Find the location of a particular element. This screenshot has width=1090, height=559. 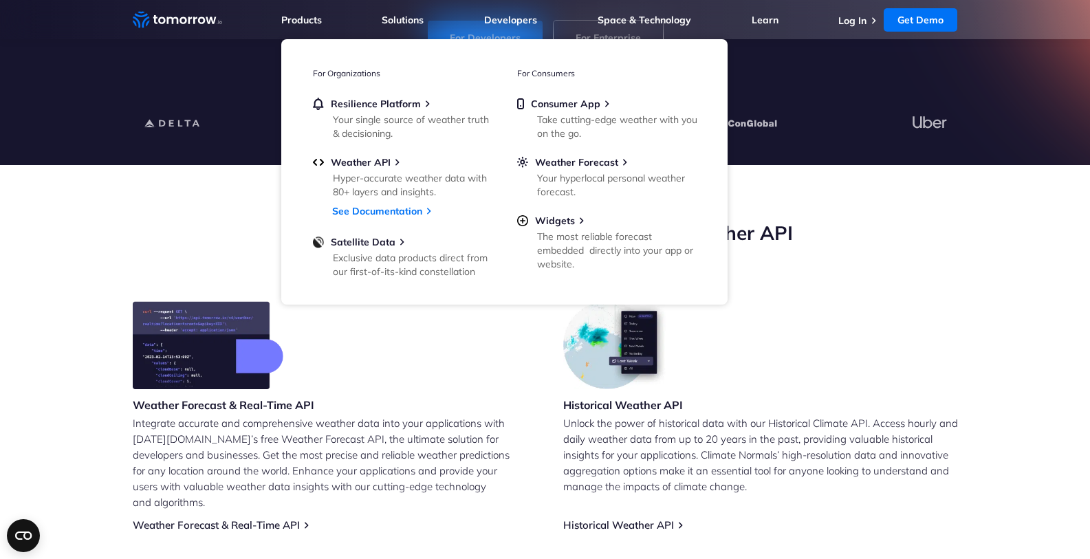

img: bell.svg is located at coordinates (318, 104).